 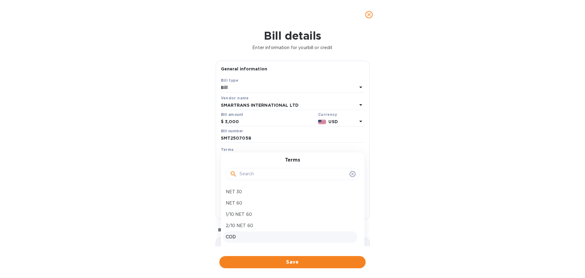 I want to click on p: Enter information for your bill or credit, so click(x=293, y=48).